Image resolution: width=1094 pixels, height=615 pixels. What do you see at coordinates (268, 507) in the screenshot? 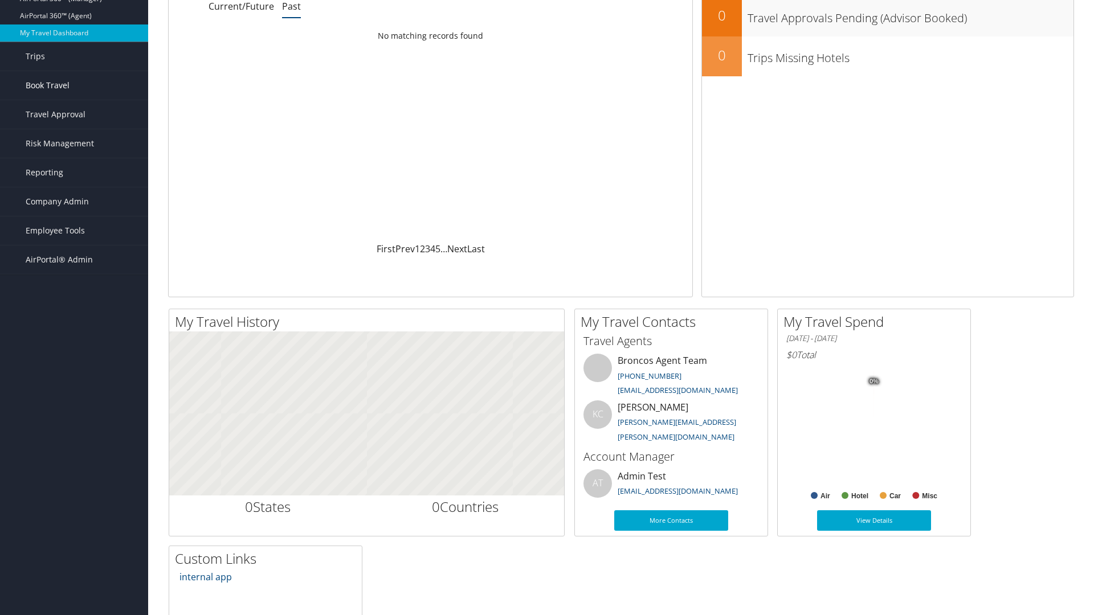
I see `h2: States` at bounding box center [268, 507].